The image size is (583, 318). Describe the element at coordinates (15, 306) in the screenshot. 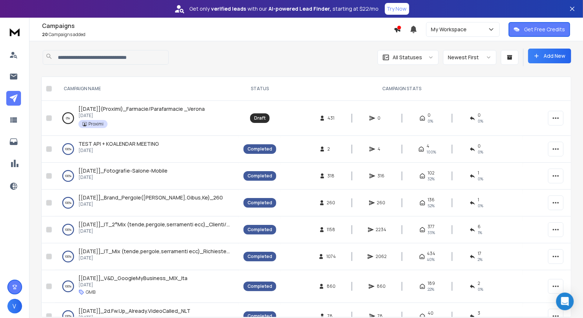

I see `button: V` at that location.